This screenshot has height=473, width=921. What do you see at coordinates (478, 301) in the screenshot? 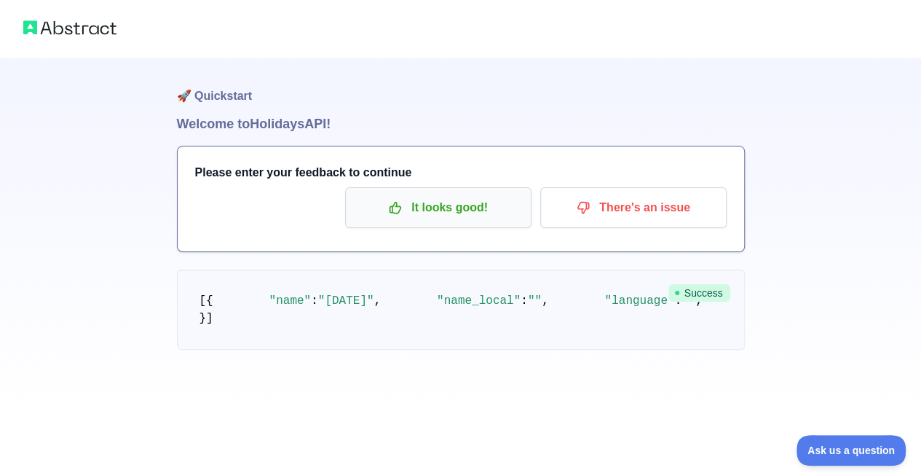
I see `span: "name_local"` at bounding box center [478, 301].